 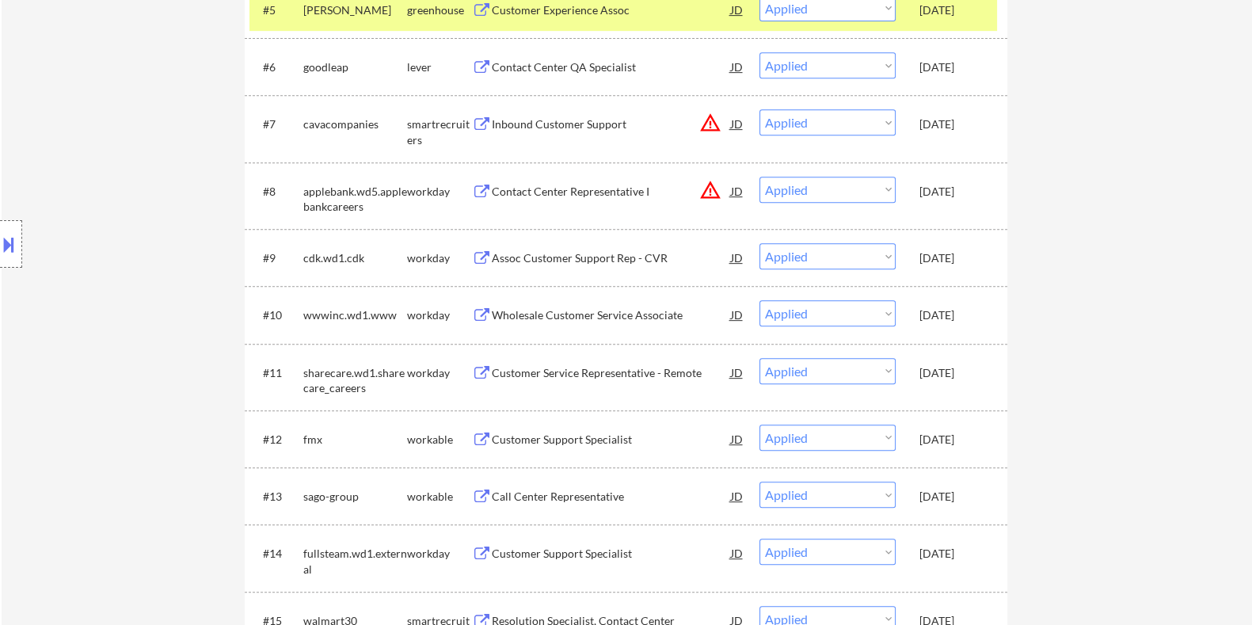 I want to click on div: Contact Center Representative I, so click(x=611, y=192).